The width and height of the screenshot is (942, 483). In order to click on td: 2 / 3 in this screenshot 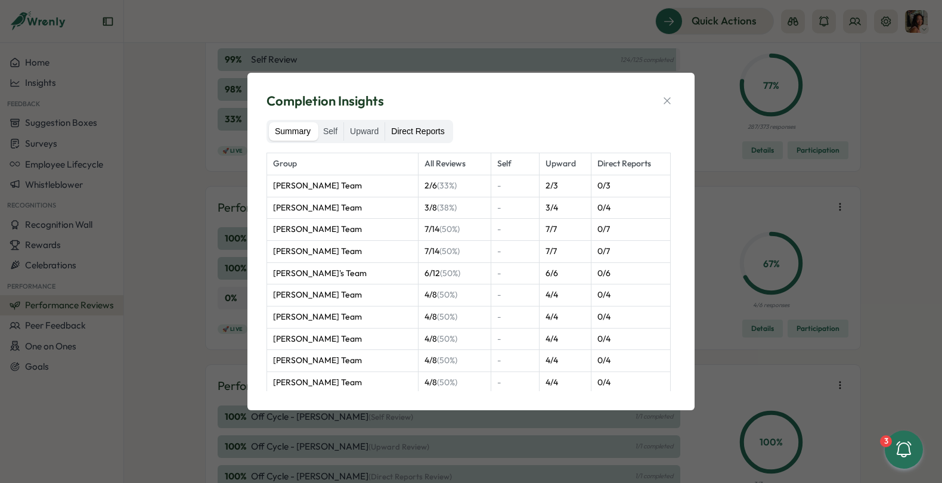, I will do `click(565, 185)`.